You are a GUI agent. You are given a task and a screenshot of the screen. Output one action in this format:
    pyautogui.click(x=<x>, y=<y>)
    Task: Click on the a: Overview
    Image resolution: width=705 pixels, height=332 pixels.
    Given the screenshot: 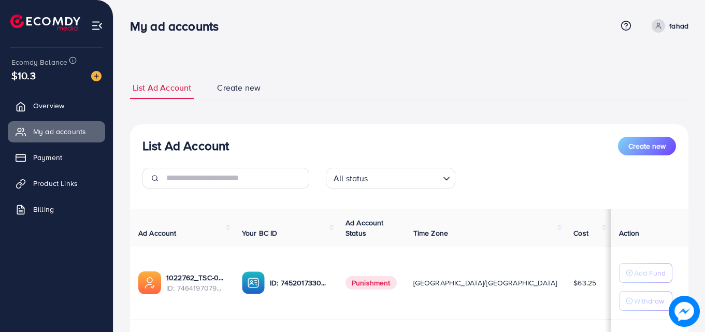 What is the action you would take?
    pyautogui.click(x=56, y=106)
    